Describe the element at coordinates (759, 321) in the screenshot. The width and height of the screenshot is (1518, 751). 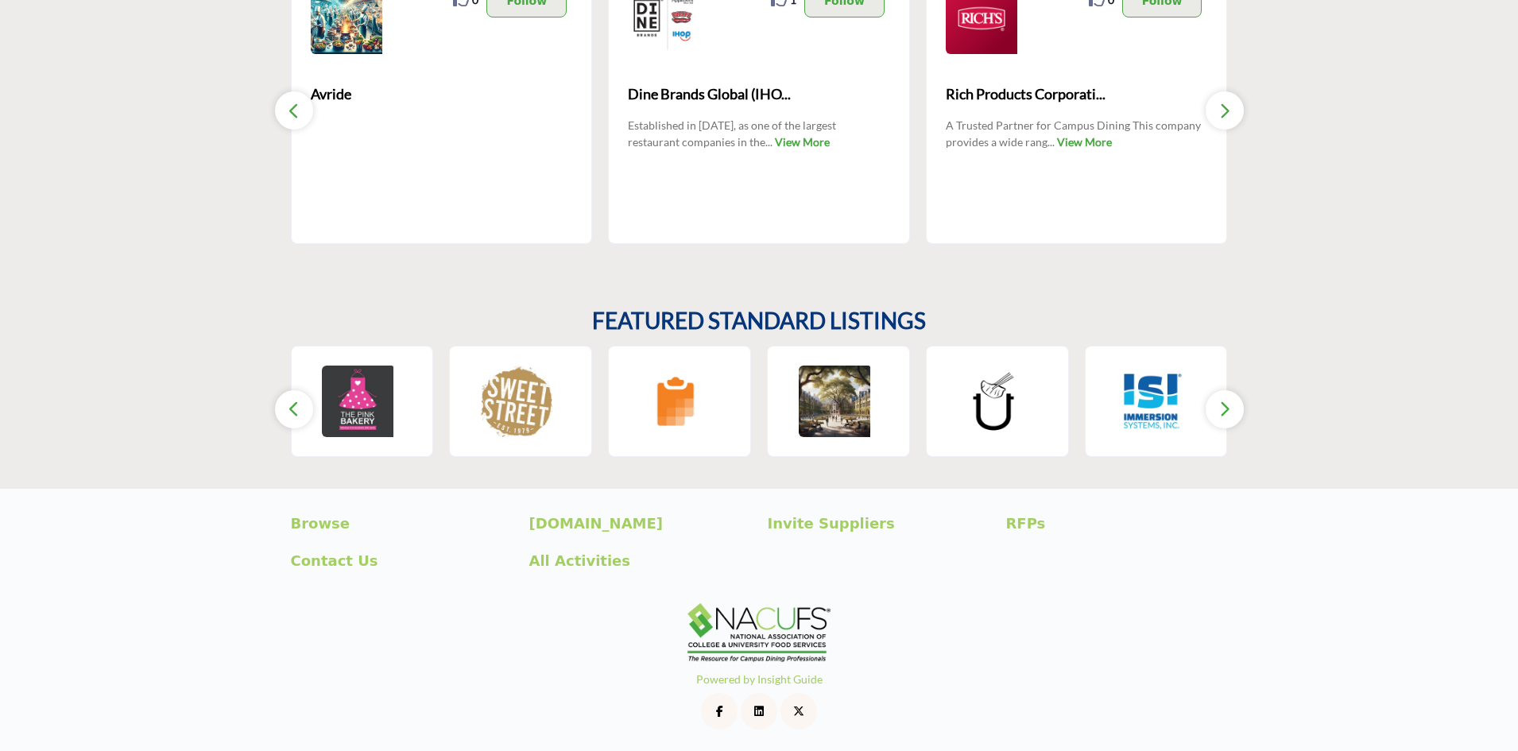
I see `h2: FEATURED STANDARD LISTINGS` at that location.